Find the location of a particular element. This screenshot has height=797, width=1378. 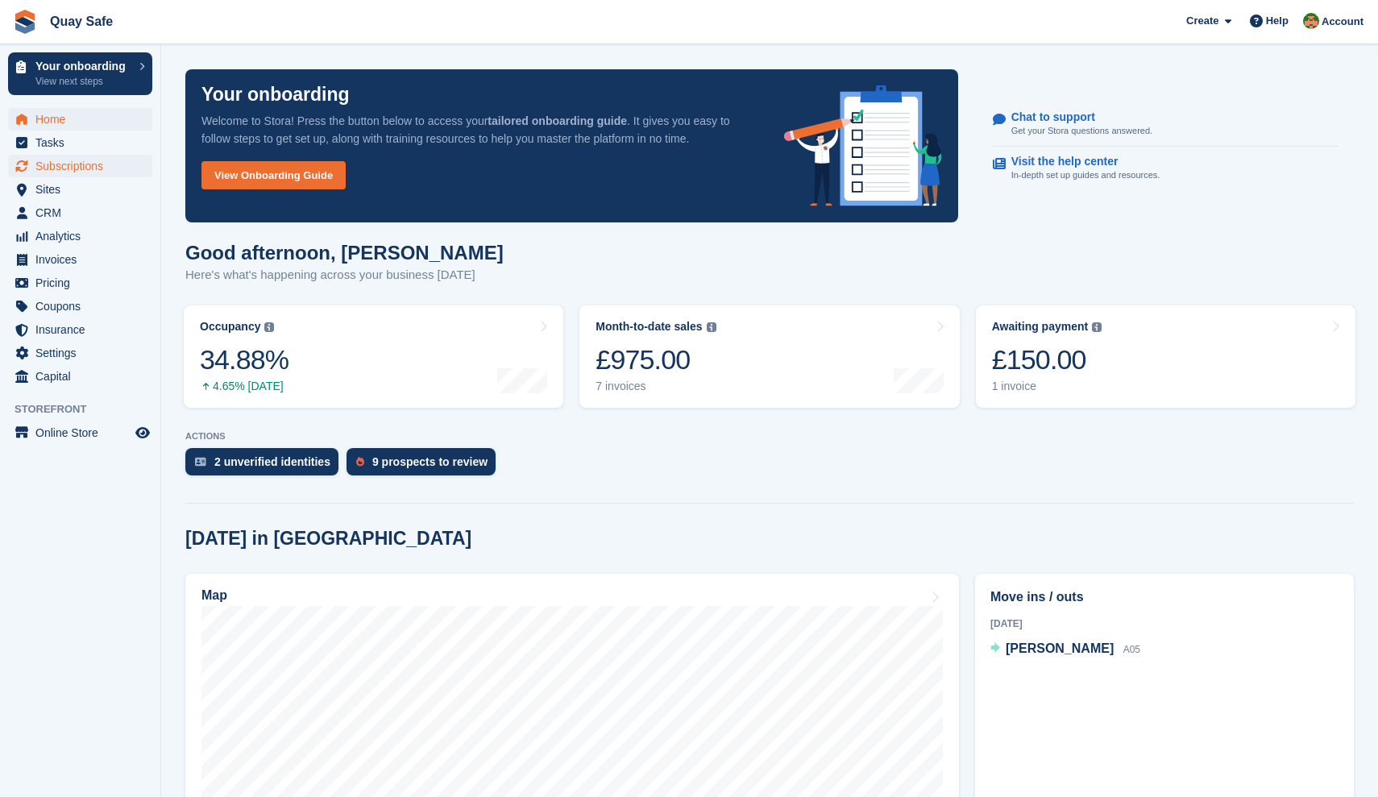

div: 7 invoices is located at coordinates (655, 386).